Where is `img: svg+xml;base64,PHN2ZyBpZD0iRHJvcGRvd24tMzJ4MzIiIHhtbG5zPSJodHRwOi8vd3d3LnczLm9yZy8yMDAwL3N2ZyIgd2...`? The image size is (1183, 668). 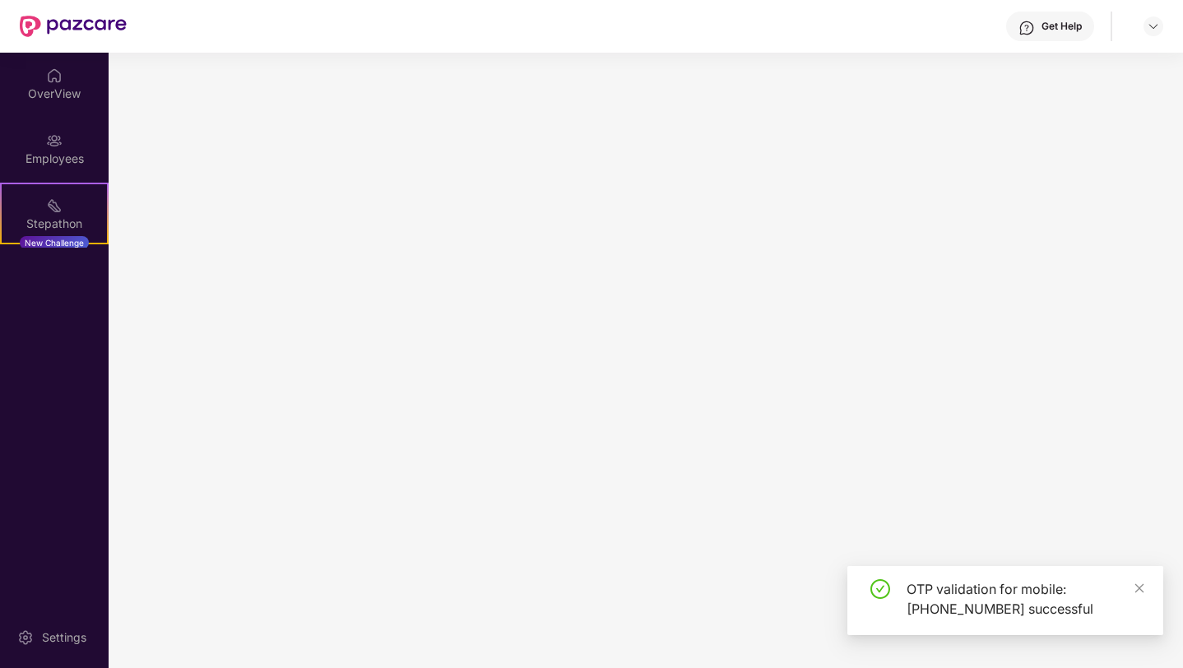
img: svg+xml;base64,PHN2ZyBpZD0iRHJvcGRvd24tMzJ4MzIiIHhtbG5zPSJodHRwOi8vd3d3LnczLm9yZy8yMDAwL3N2ZyIgd2... is located at coordinates (1153, 26).